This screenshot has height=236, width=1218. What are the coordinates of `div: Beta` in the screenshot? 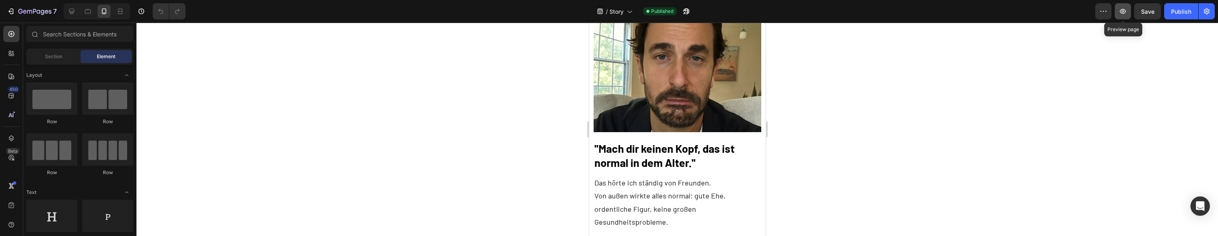 It's located at (13, 151).